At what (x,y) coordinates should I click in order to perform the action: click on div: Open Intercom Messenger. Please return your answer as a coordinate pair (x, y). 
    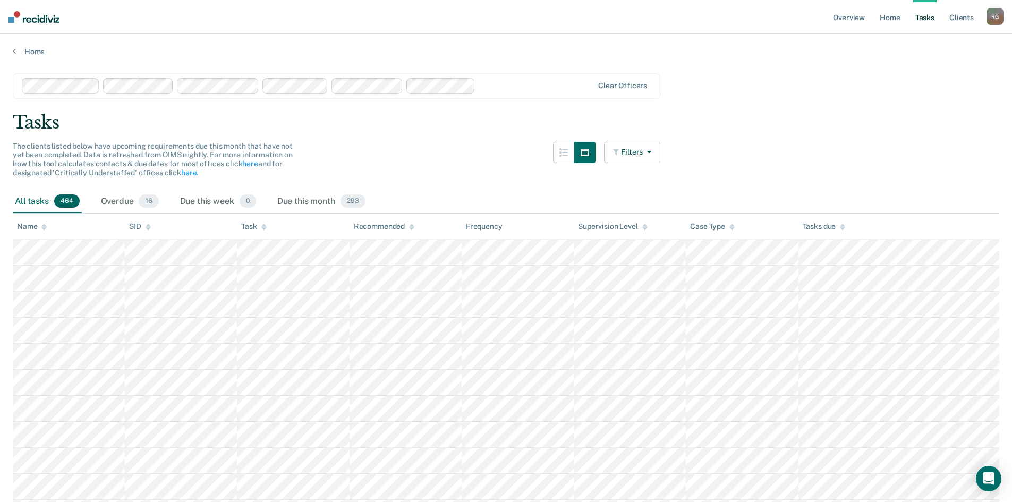
    Looking at the image, I should click on (989, 479).